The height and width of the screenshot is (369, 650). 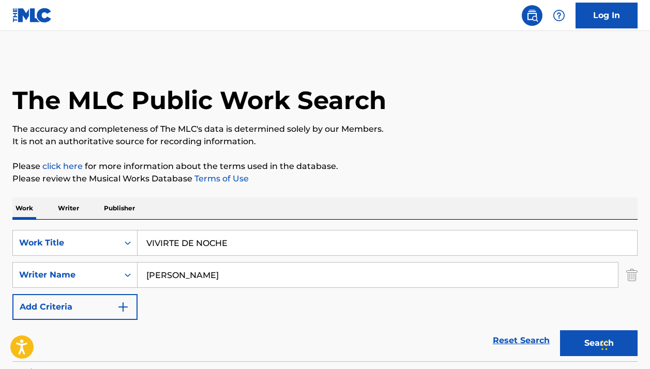 I want to click on button: Search, so click(x=599, y=343).